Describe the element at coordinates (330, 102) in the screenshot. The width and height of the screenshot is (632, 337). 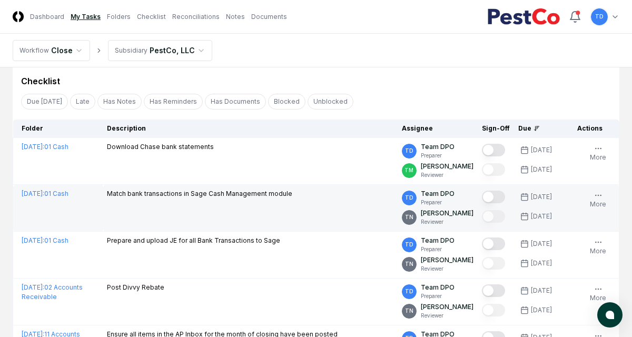
I see `button: Unblocked` at that location.